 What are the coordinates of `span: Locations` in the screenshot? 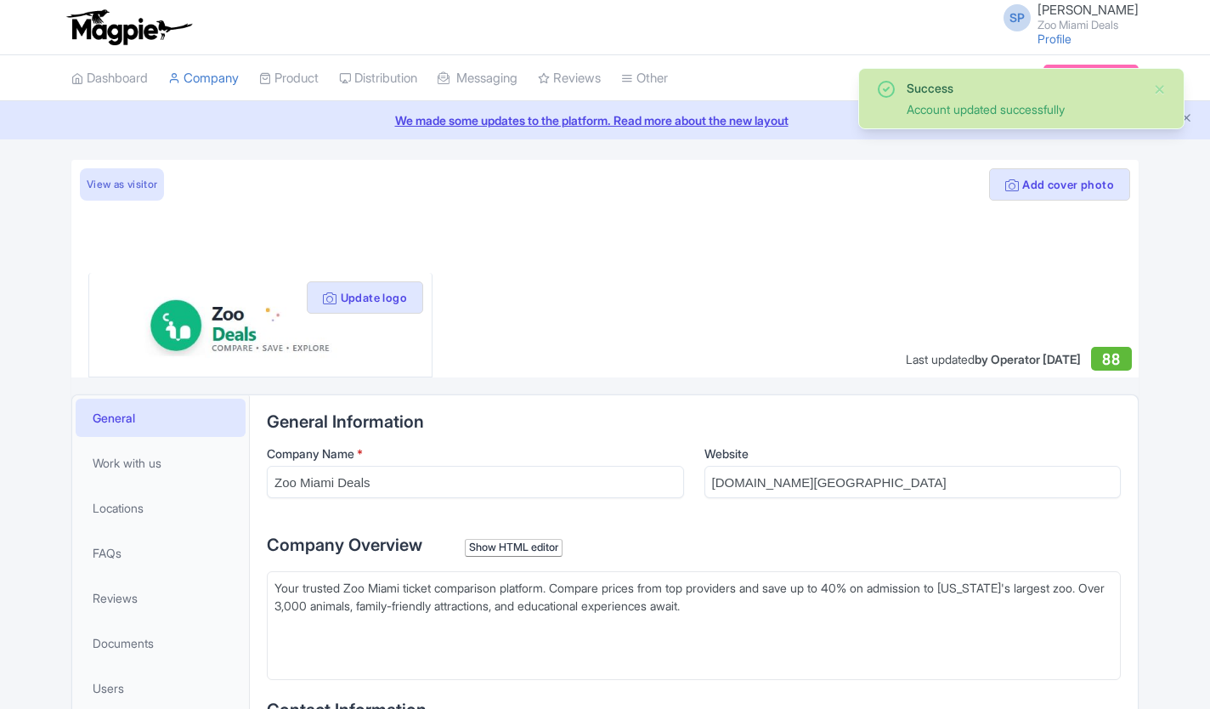 It's located at (118, 507).